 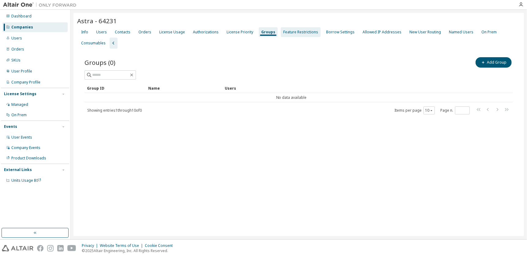 I want to click on img: instagram.svg, so click(x=50, y=248).